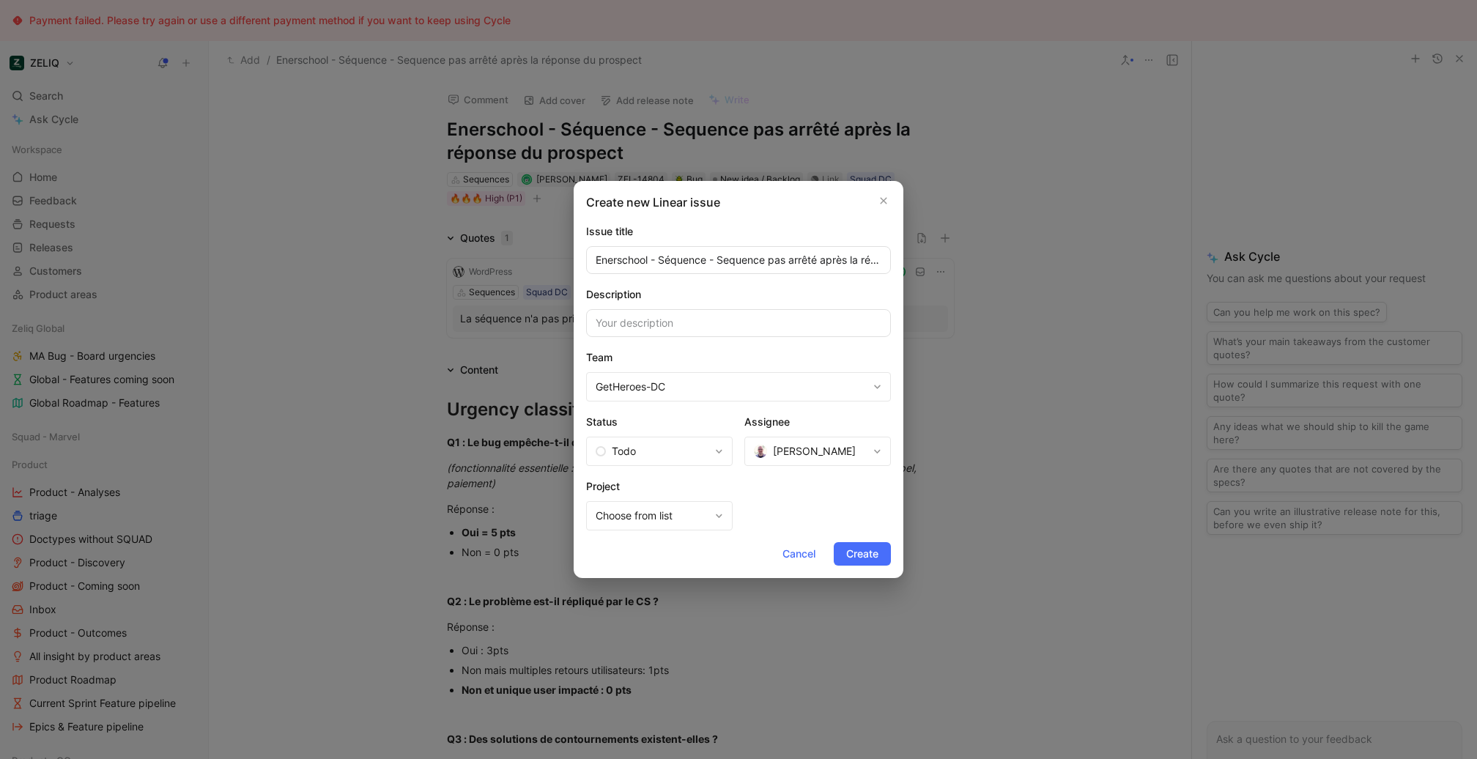 The height and width of the screenshot is (759, 1477). What do you see at coordinates (739, 361) in the screenshot?
I see `div: Team` at bounding box center [739, 361].